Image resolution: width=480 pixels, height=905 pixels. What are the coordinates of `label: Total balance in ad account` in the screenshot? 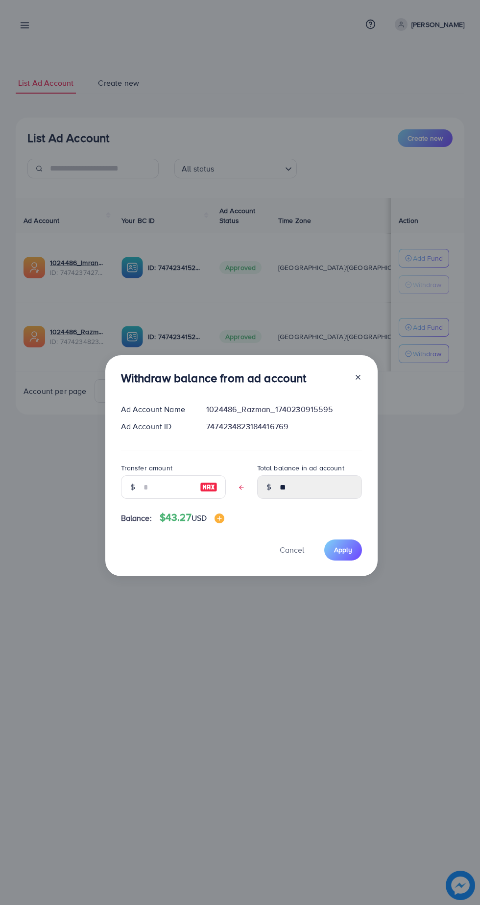 It's located at (301, 468).